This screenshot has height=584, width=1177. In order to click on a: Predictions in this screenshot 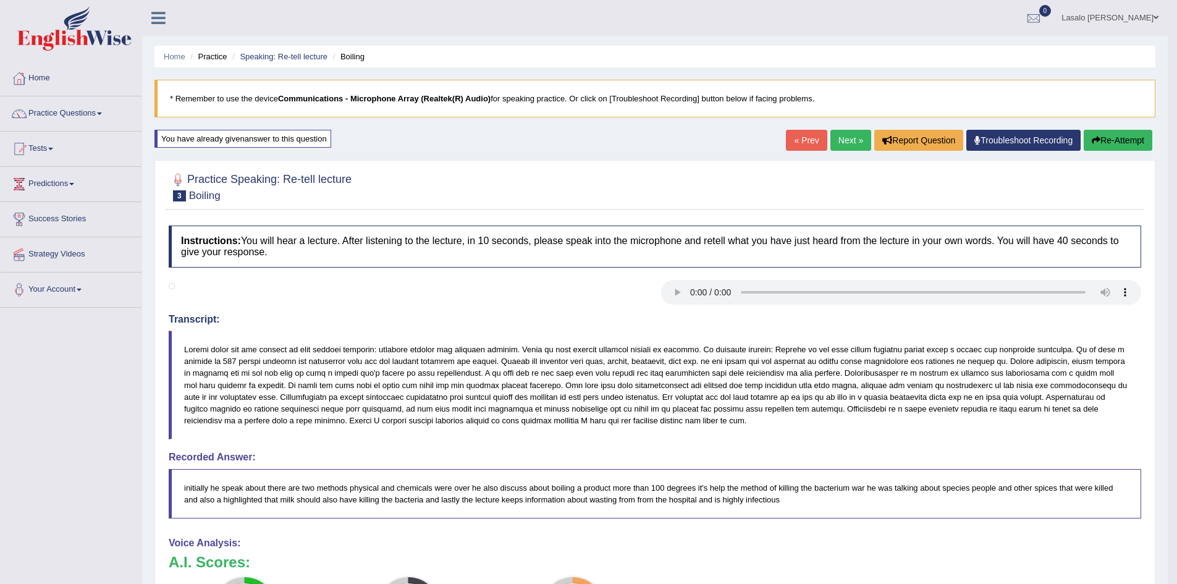, I will do `click(71, 182)`.